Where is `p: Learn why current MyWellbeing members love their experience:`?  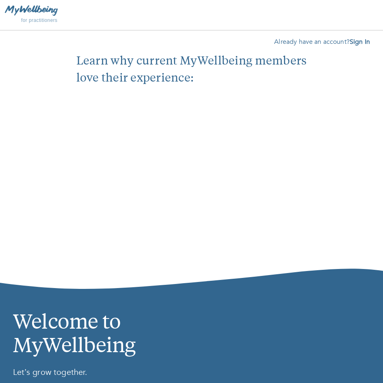
p: Learn why current MyWellbeing members love their experience: is located at coordinates (192, 70).